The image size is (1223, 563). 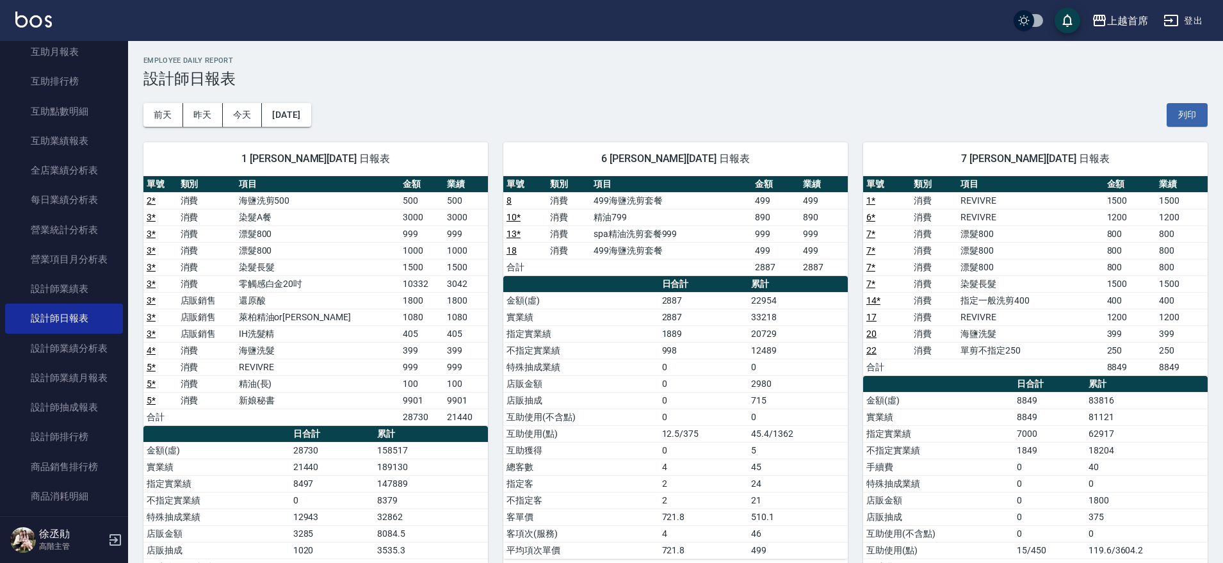 What do you see at coordinates (466, 417) in the screenshot?
I see `td: 21440` at bounding box center [466, 417].